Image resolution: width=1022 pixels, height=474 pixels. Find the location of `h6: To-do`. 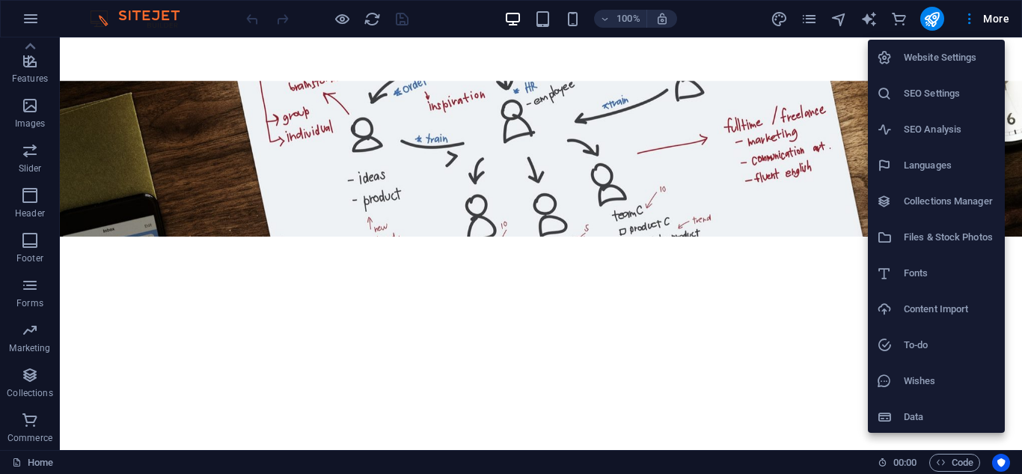

h6: To-do is located at coordinates (950, 345).